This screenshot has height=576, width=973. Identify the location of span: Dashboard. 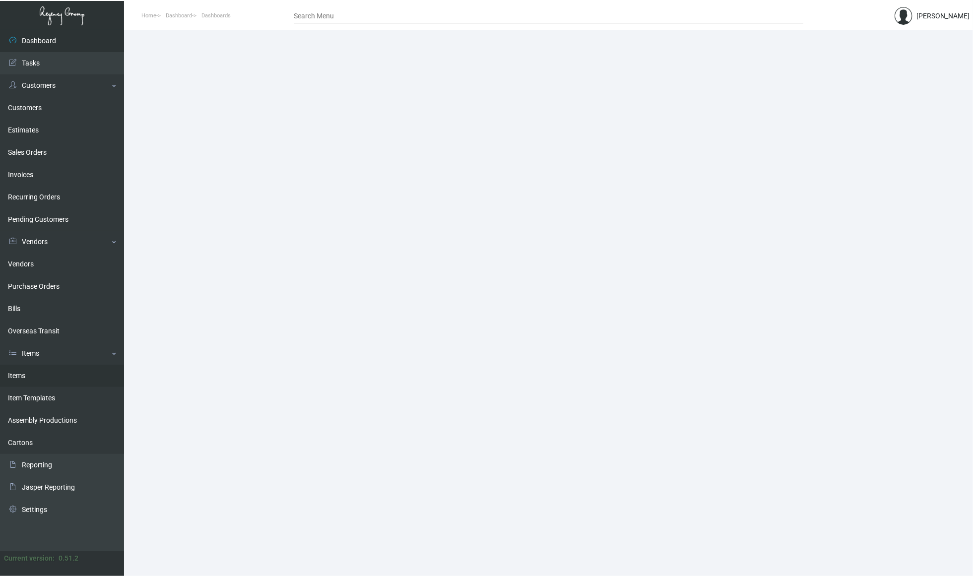
(179, 15).